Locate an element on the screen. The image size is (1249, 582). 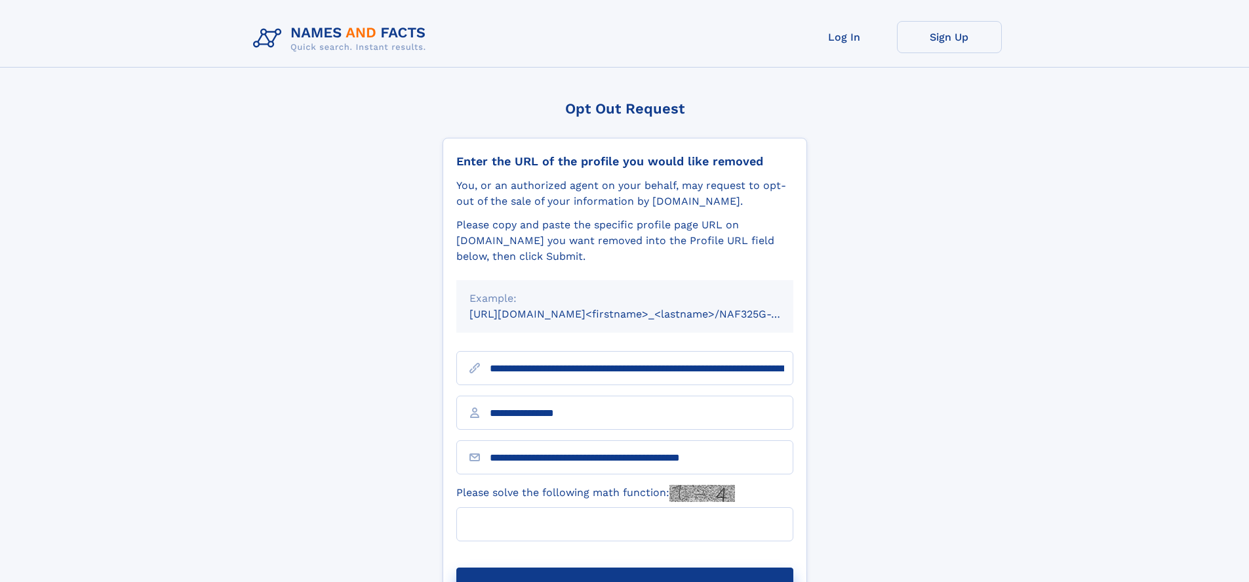
div: Enter the URL of the profile you would like removed is located at coordinates (625, 161).